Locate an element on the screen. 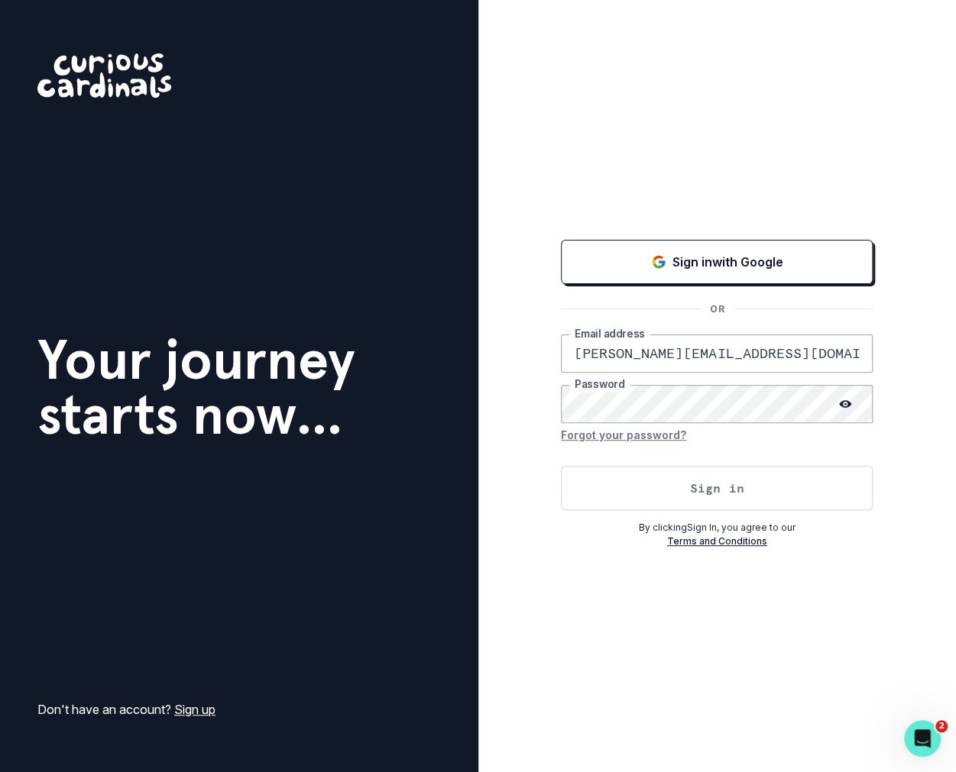  p: Sign in with Google is located at coordinates (727, 262).